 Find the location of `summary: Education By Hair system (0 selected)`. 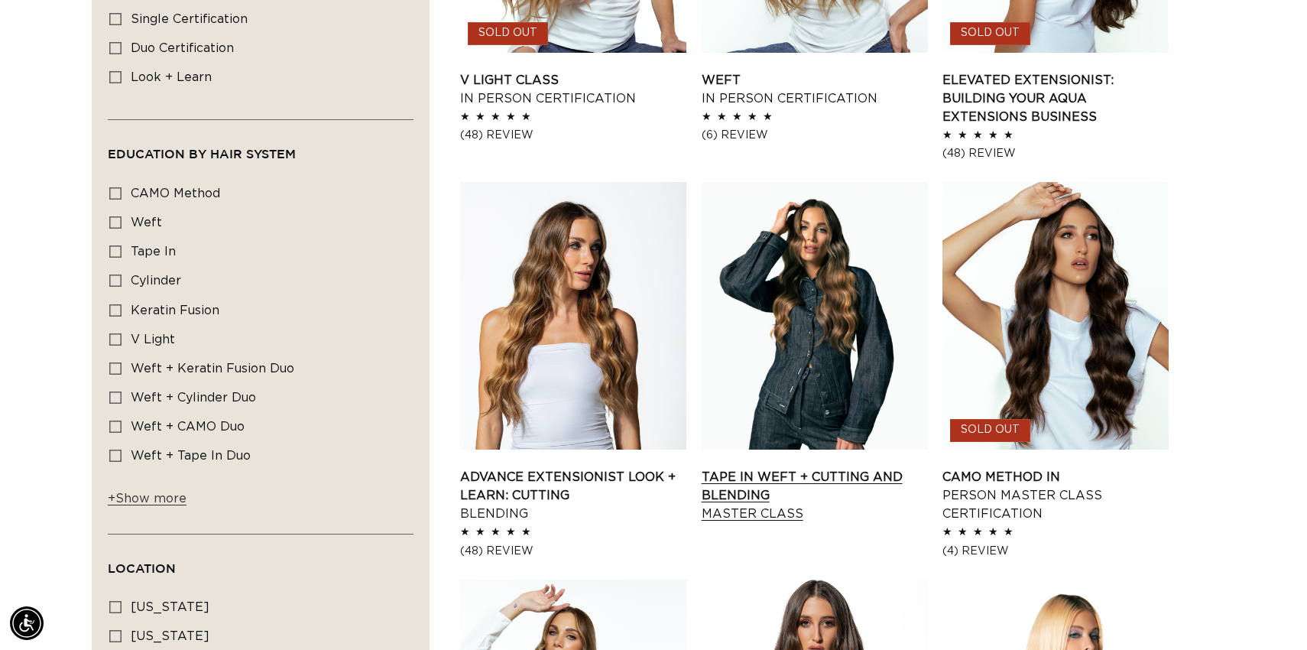

summary: Education By Hair system (0 selected) is located at coordinates (261, 148).